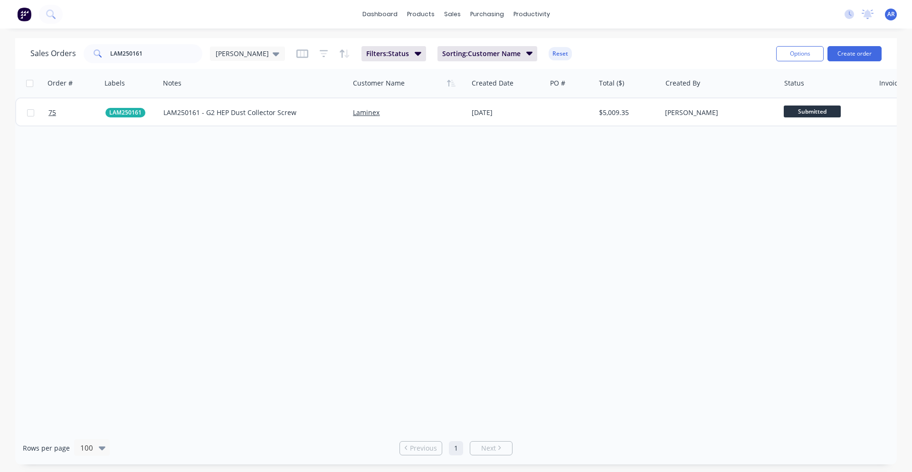 This screenshot has height=472, width=912. What do you see at coordinates (891, 14) in the screenshot?
I see `span: AR` at bounding box center [891, 14].